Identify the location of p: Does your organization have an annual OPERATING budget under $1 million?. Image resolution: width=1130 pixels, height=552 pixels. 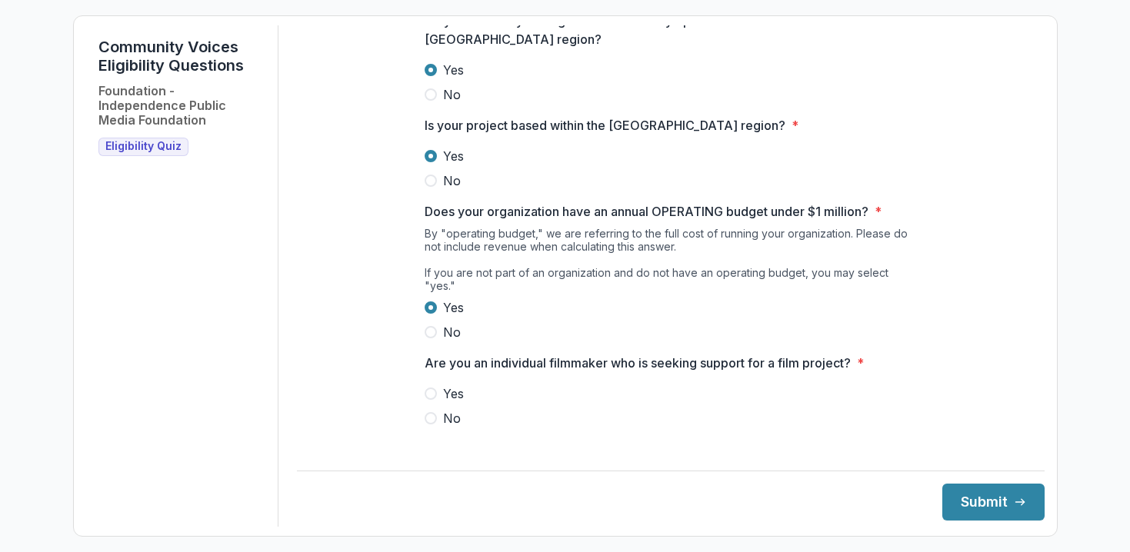
(646, 212).